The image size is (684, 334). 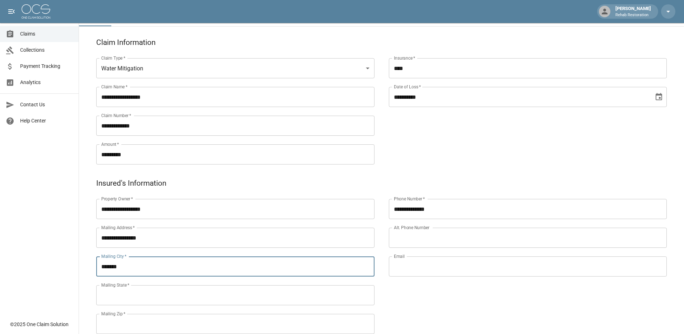 I want to click on button: Choose date, selected date is Jul 24, 2025, so click(x=659, y=97).